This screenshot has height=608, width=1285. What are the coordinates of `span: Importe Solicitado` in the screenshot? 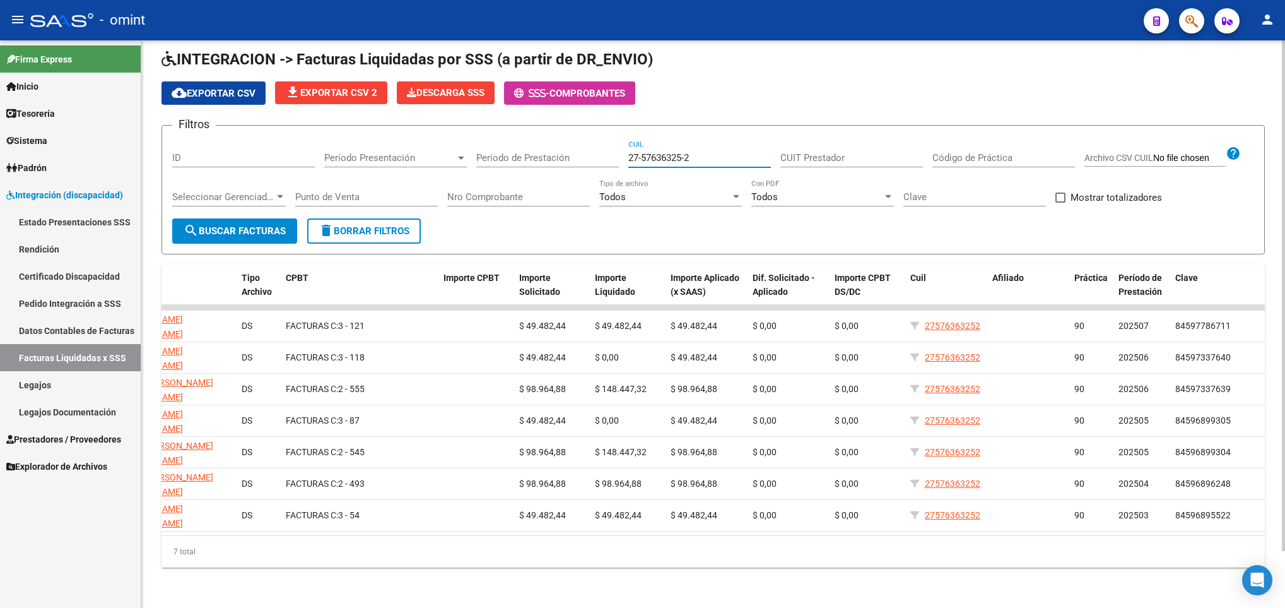 It's located at (540, 285).